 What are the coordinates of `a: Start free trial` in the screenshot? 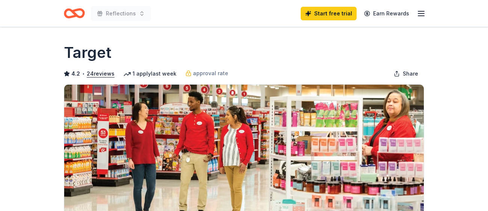 It's located at (328, 14).